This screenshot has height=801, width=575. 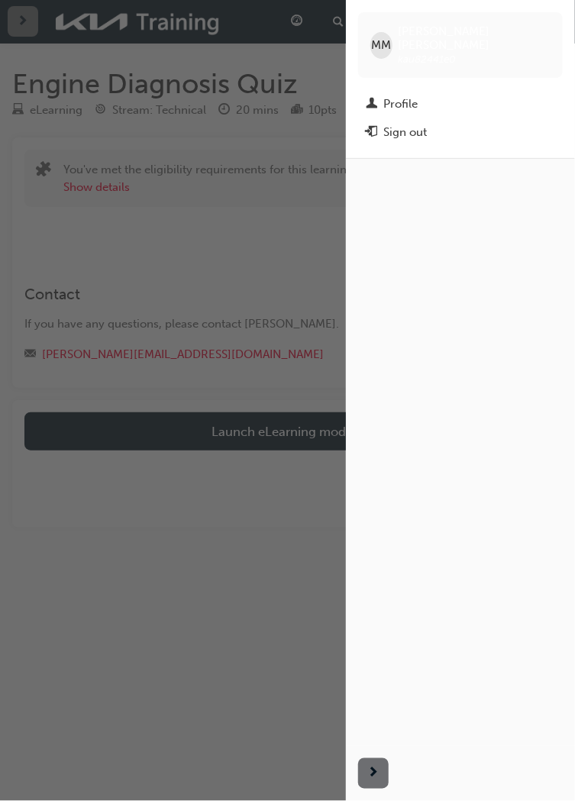 What do you see at coordinates (405, 132) in the screenshot?
I see `div: Sign out` at bounding box center [405, 132].